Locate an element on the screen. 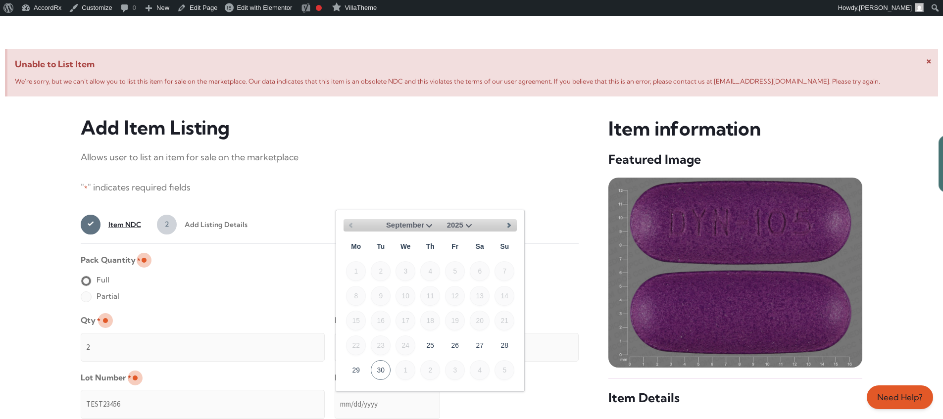  label: Lot Number is located at coordinates (106, 378).